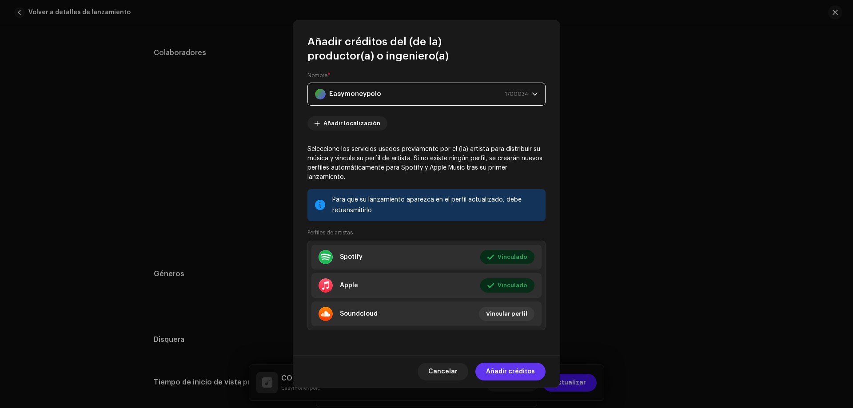 The image size is (853, 408). I want to click on span: Añadir localización, so click(352, 124).